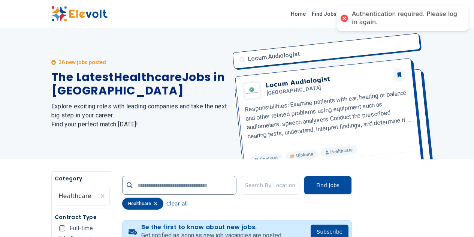 The height and width of the screenshot is (237, 474). What do you see at coordinates (81, 228) in the screenshot?
I see `span: Full-time` at bounding box center [81, 228].